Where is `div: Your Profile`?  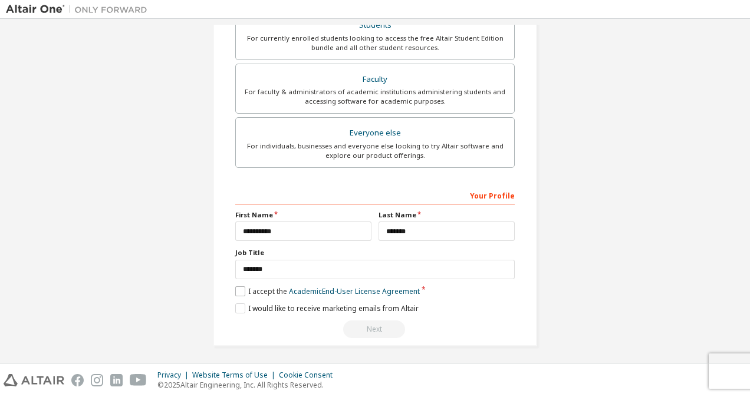
div: Your Profile is located at coordinates (375, 195).